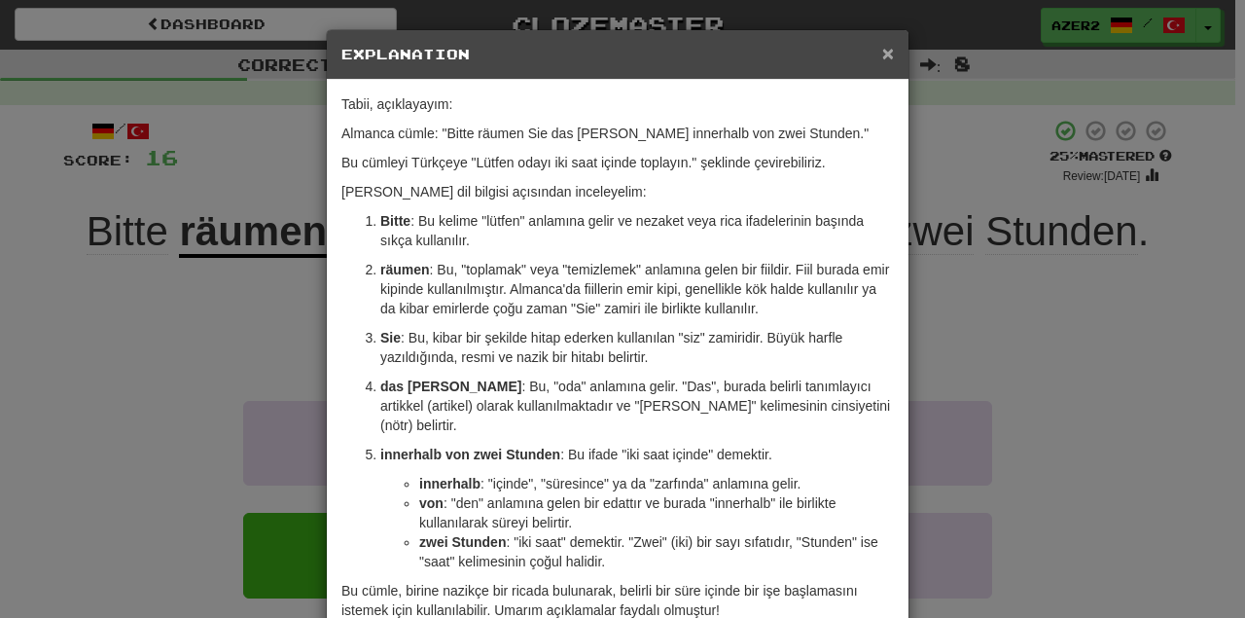  I want to click on strong: räumen, so click(405, 269).